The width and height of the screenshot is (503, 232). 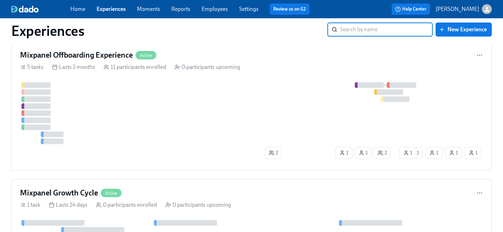 I want to click on h1: Experiences, so click(x=48, y=31).